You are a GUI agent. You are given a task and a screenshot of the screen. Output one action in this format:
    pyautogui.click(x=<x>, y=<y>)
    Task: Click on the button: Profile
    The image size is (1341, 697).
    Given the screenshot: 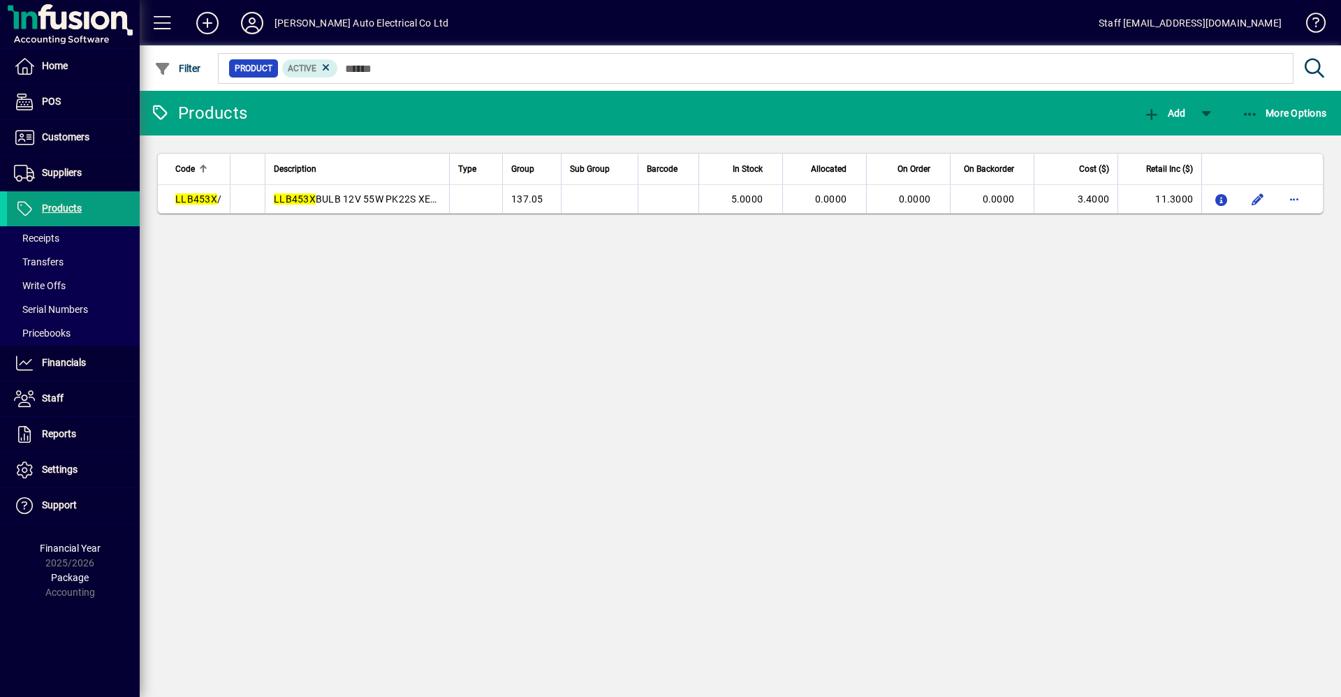 What is the action you would take?
    pyautogui.click(x=252, y=23)
    